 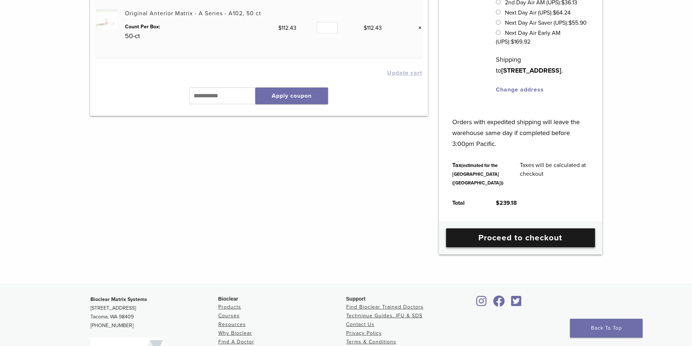 What do you see at coordinates (506, 203) in the screenshot?
I see `bdi: 239.18` at bounding box center [506, 203].